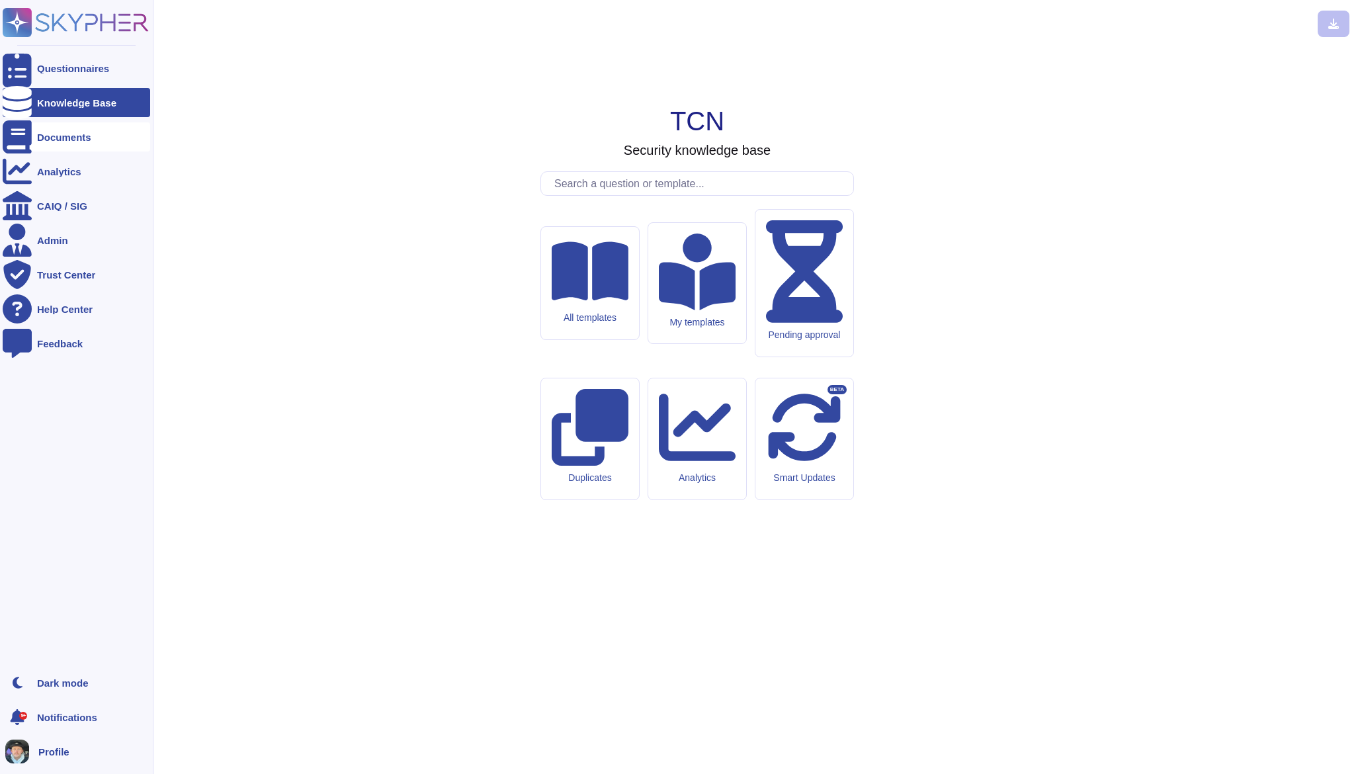  Describe the element at coordinates (76, 275) in the screenshot. I see `a: Trust Center` at that location.